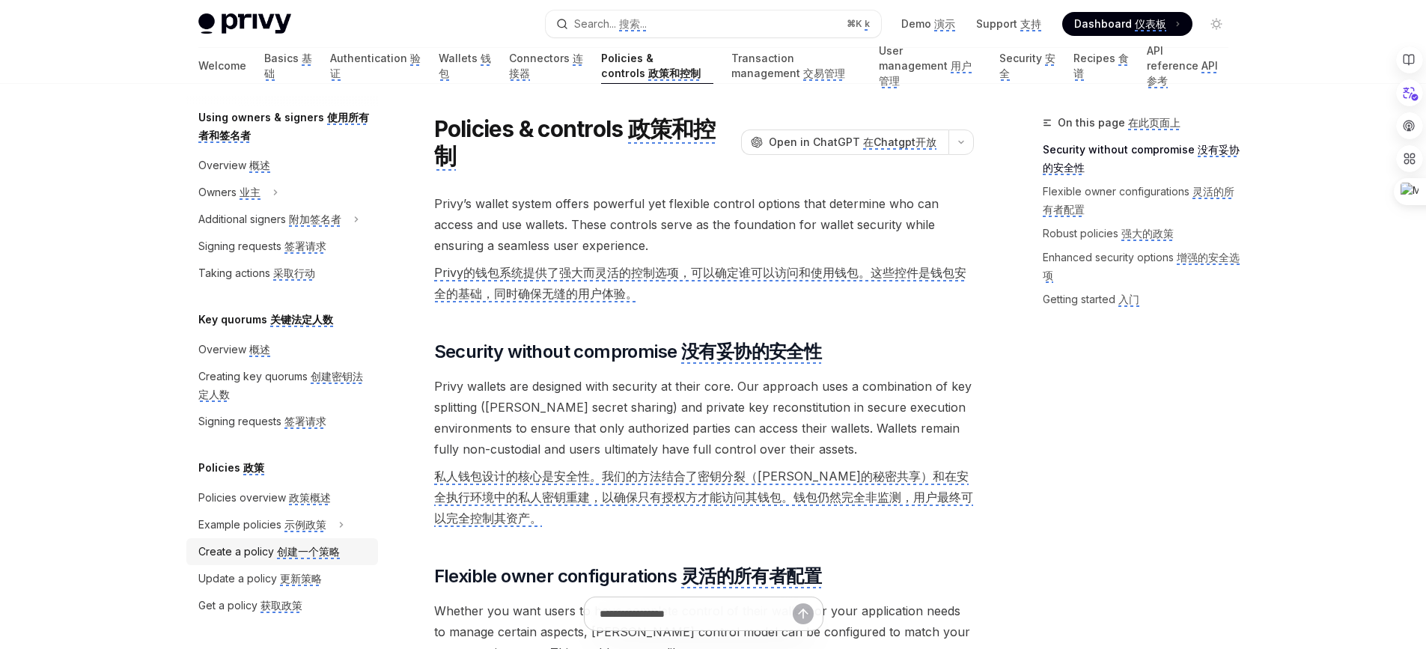 This screenshot has width=1426, height=649. What do you see at coordinates (1027, 66) in the screenshot?
I see `a: Security 安全` at bounding box center [1027, 66].